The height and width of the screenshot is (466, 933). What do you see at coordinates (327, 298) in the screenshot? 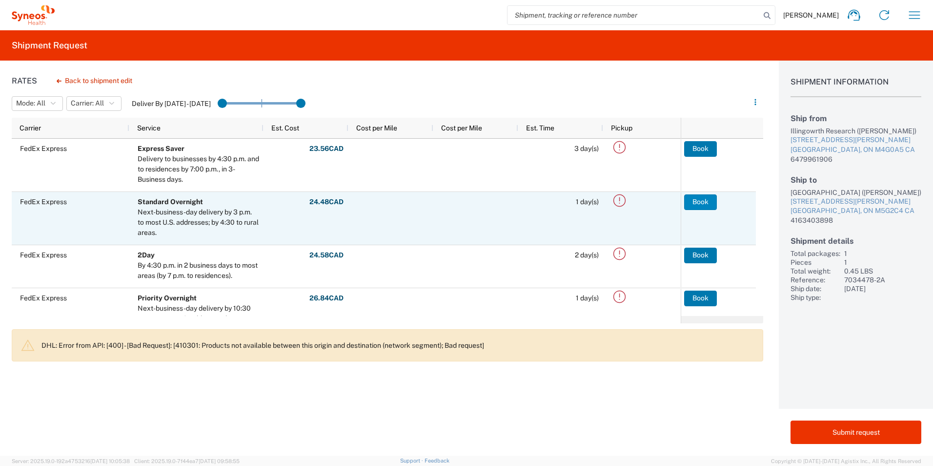
I see `button: 26.84CAD` at bounding box center [327, 298].